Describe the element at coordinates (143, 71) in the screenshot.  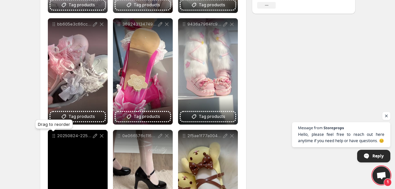
I see `div: 369243134749844be2f63d5ccf2cb93bTag products` at that location.